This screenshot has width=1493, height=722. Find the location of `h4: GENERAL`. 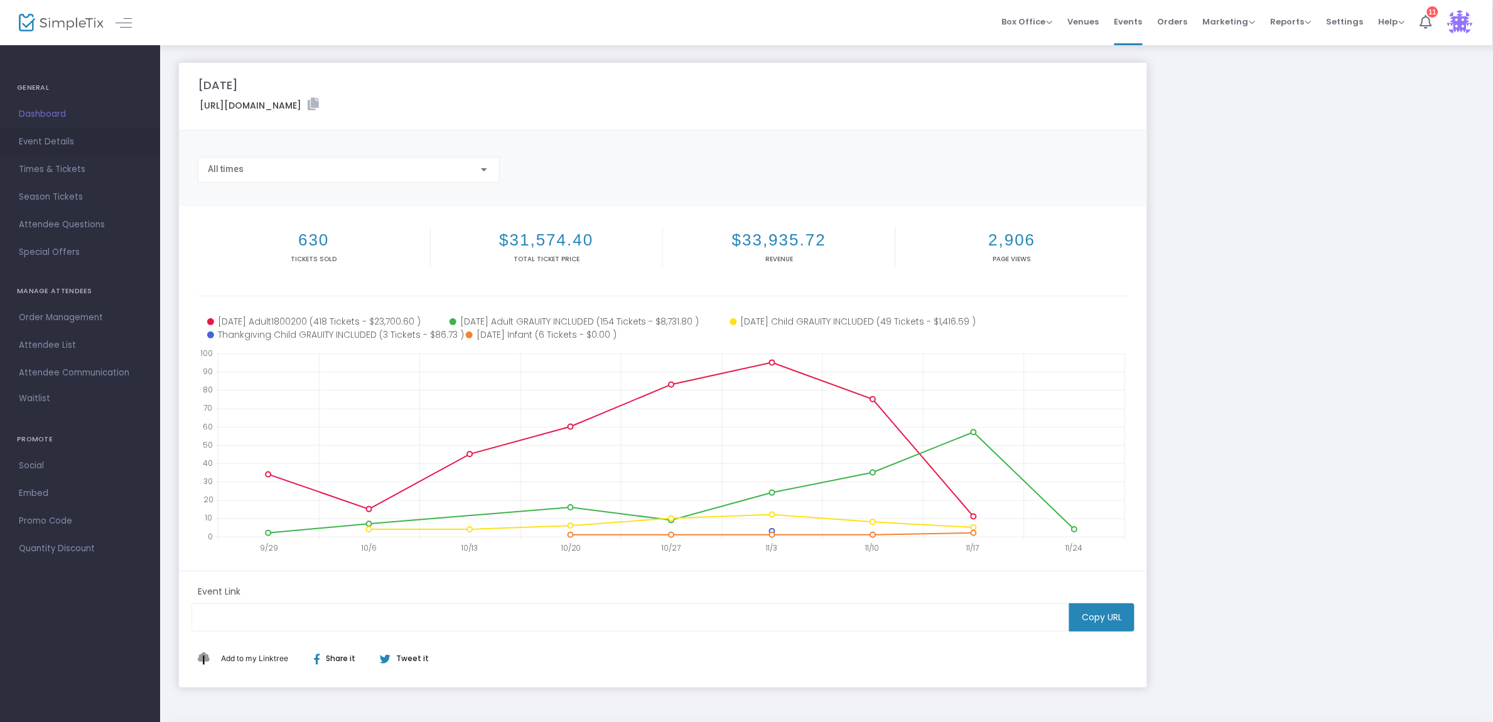

h4: GENERAL is located at coordinates (80, 88).